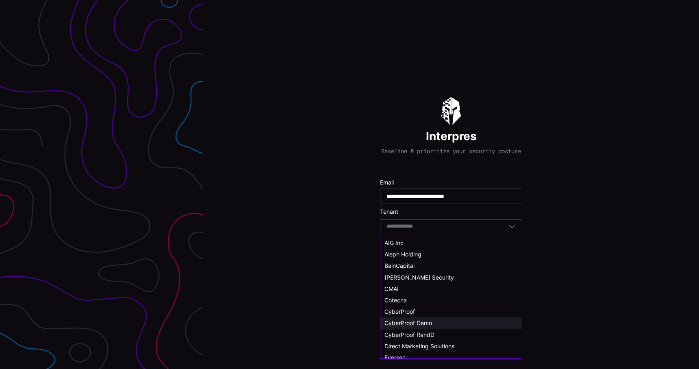  I want to click on span: CyberProof, so click(399, 311).